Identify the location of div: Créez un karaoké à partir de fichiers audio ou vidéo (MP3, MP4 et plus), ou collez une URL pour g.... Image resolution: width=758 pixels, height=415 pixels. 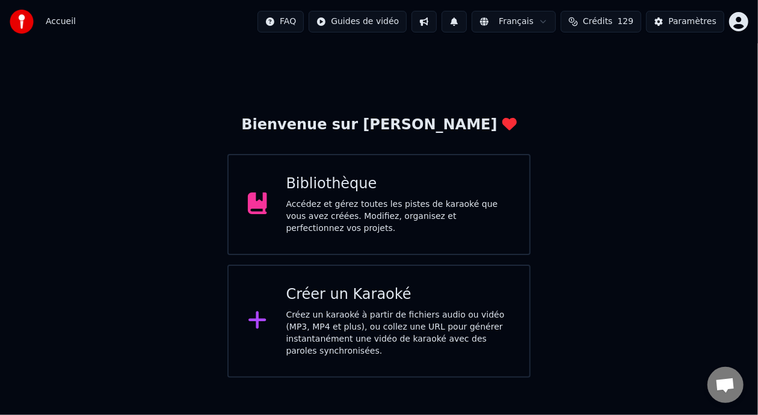
(398, 333).